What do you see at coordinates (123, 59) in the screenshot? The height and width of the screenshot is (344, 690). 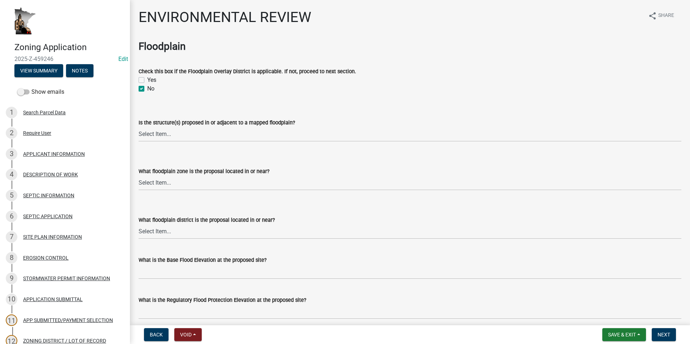 I see `wm-modal-confirm: Edit Application Number` at bounding box center [123, 59].